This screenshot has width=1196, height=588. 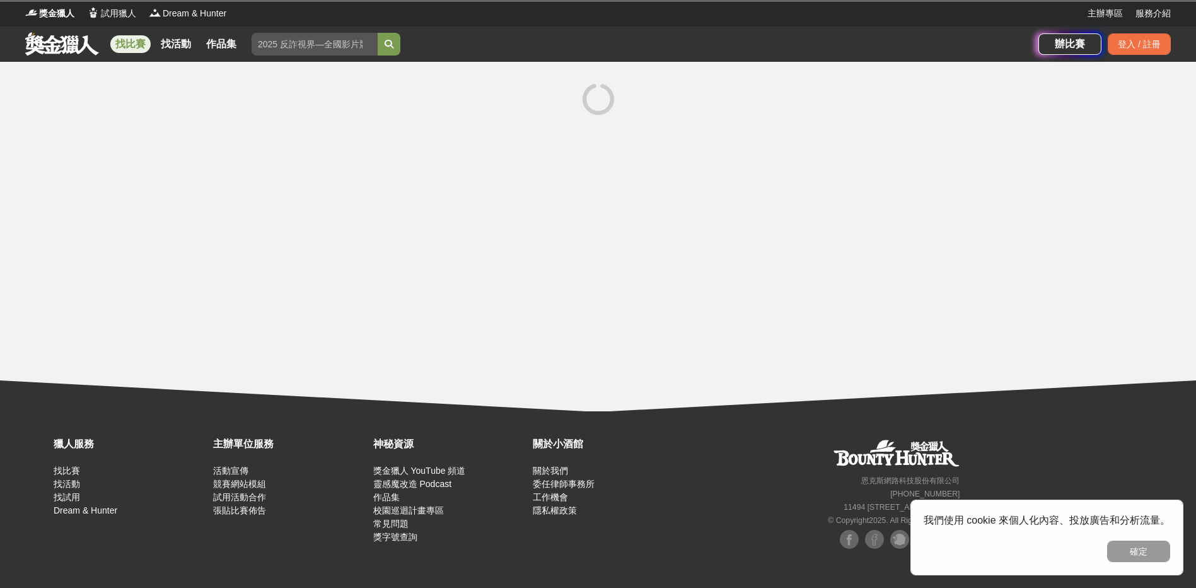 I want to click on div: 關於小酒館, so click(x=609, y=444).